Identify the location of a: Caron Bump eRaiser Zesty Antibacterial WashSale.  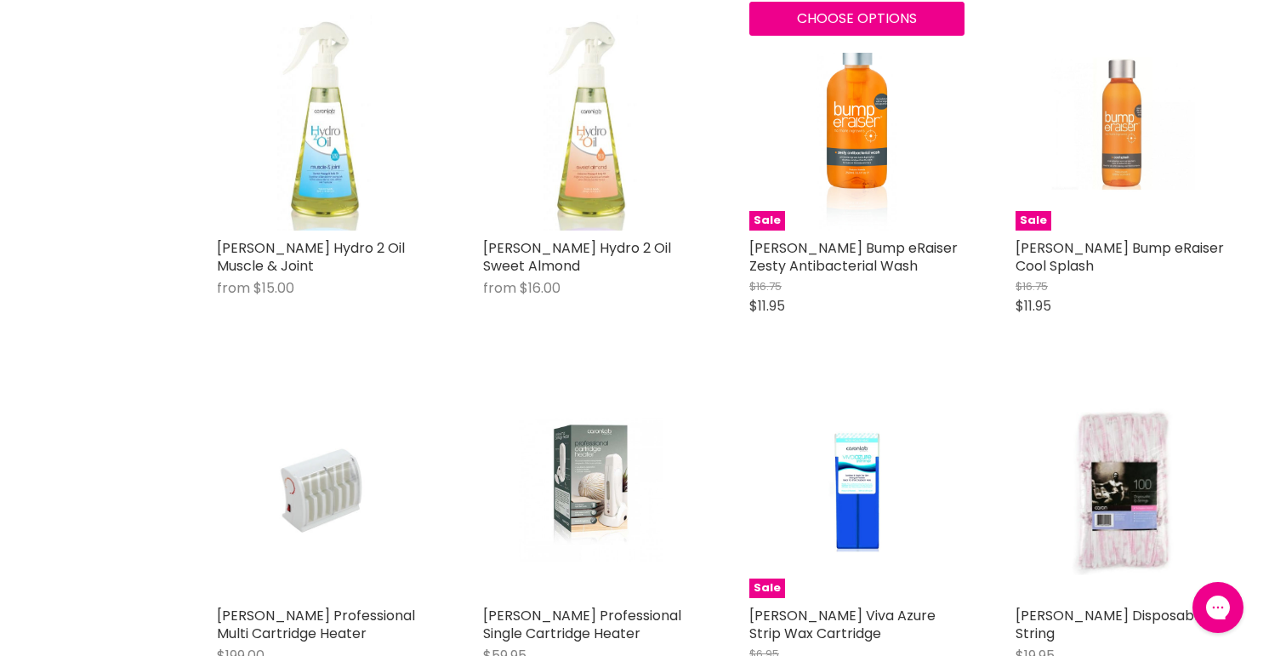
(856, 122).